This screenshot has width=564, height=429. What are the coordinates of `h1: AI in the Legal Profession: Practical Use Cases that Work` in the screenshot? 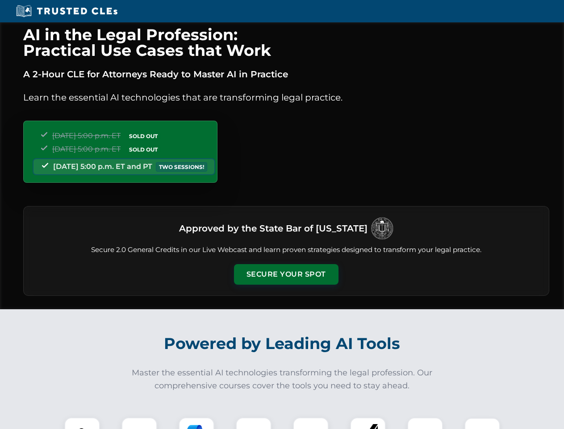 It's located at (286, 42).